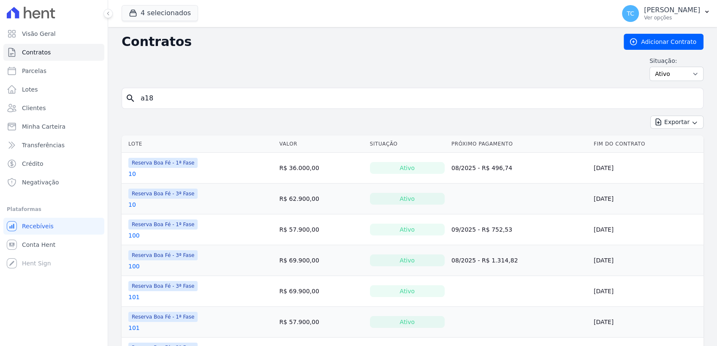 Image resolution: width=717 pixels, height=346 pixels. What do you see at coordinates (366, 42) in the screenshot?
I see `h2: Contratos` at bounding box center [366, 42].